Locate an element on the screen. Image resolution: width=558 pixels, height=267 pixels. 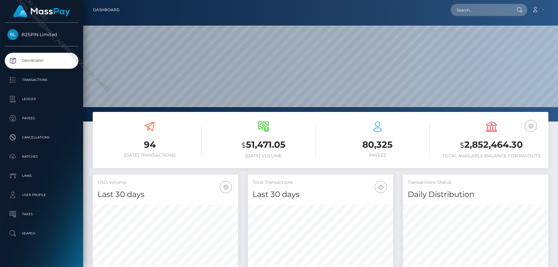
h3: 2,852,464.30 is located at coordinates (492, 145).